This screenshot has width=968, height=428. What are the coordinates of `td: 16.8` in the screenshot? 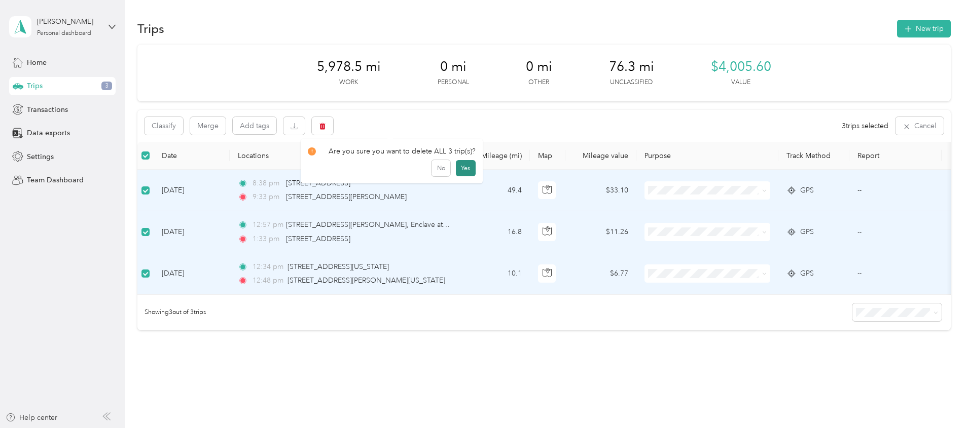 It's located at (496, 232).